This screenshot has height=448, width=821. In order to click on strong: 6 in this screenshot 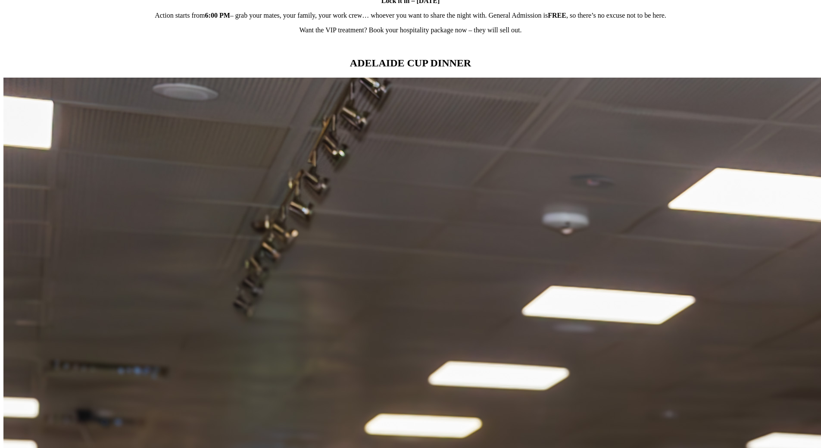, I will do `click(207, 15)`.